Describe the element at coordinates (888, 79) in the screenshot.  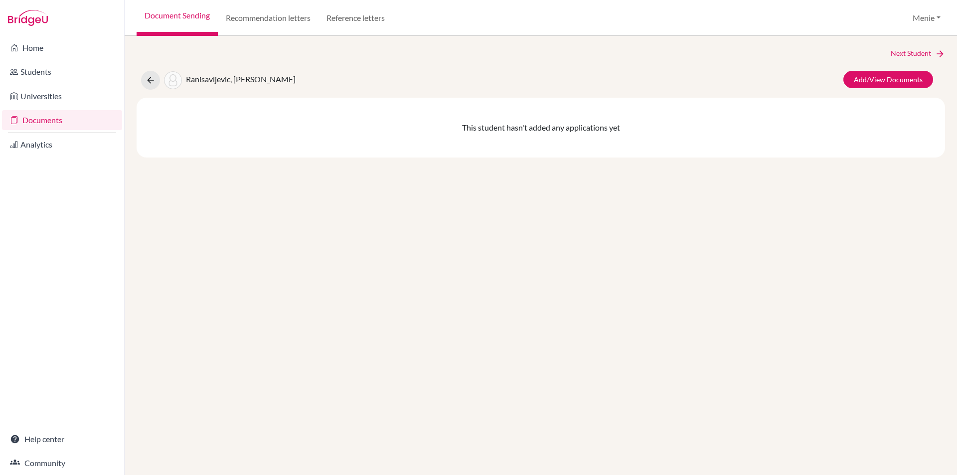
I see `a: Add/View Documents` at that location.